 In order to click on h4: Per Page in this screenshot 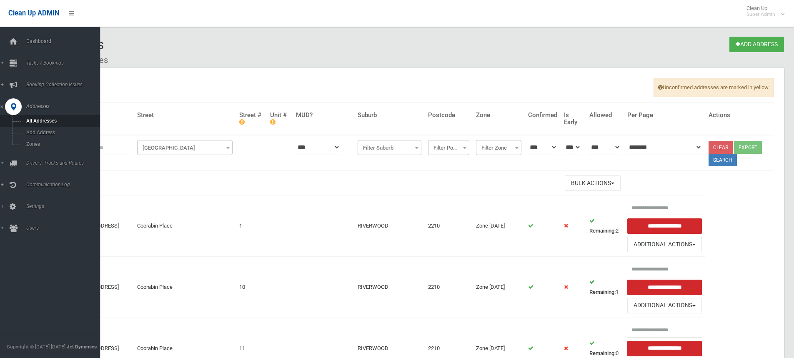, I will do `click(665, 115)`.